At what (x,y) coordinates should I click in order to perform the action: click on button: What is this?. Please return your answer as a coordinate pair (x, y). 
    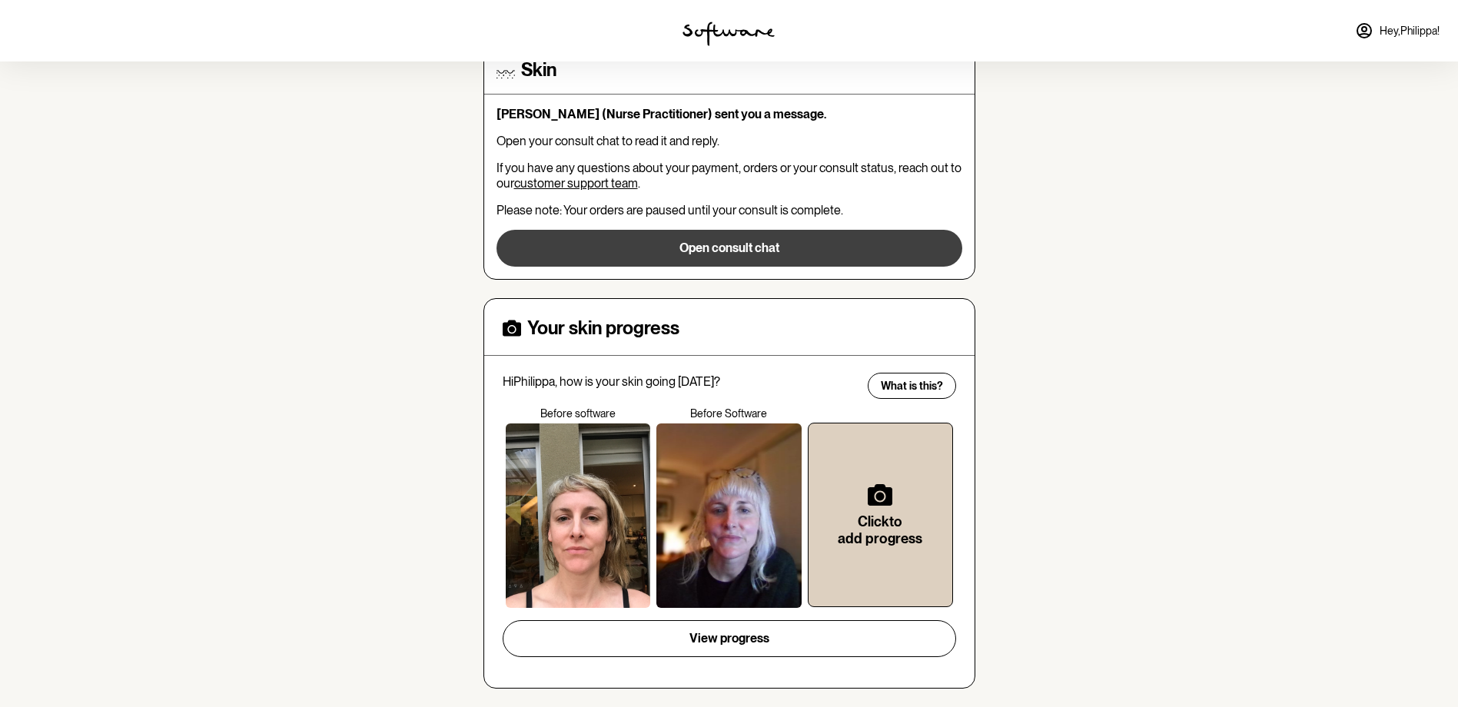
    Looking at the image, I should click on (912, 386).